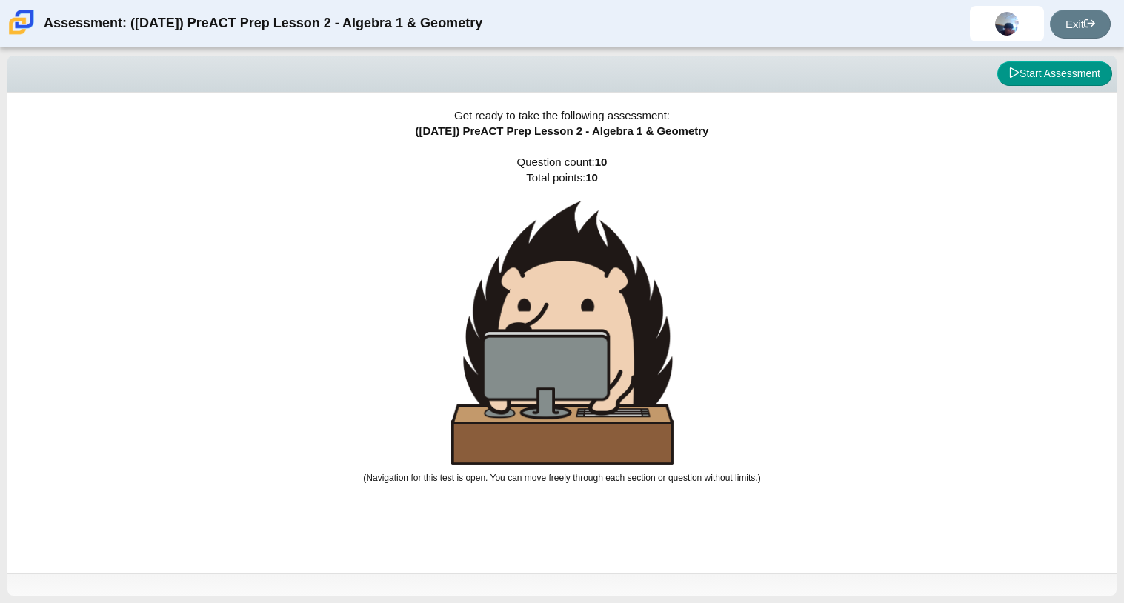 The image size is (1124, 603). Describe the element at coordinates (1080, 24) in the screenshot. I see `a: Exit` at that location.